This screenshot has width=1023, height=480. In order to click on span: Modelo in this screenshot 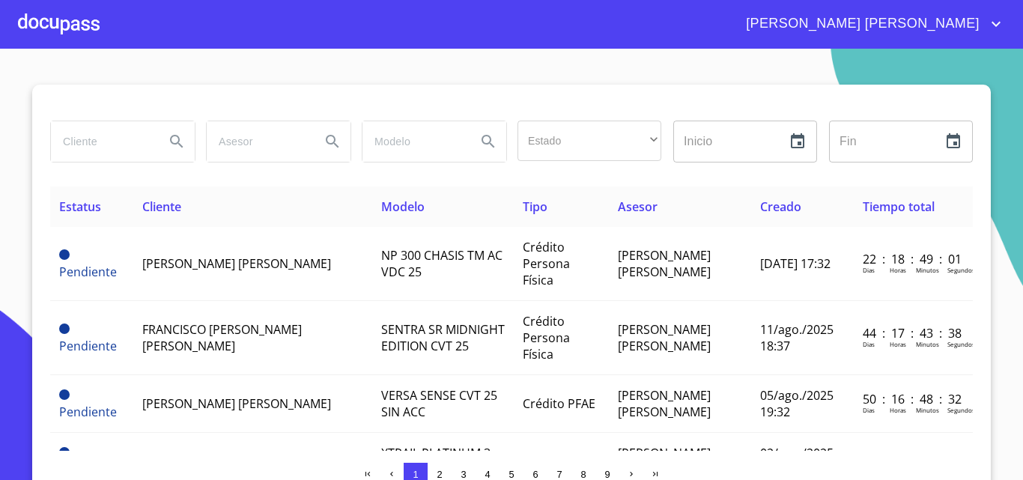, I will do `click(403, 207)`.